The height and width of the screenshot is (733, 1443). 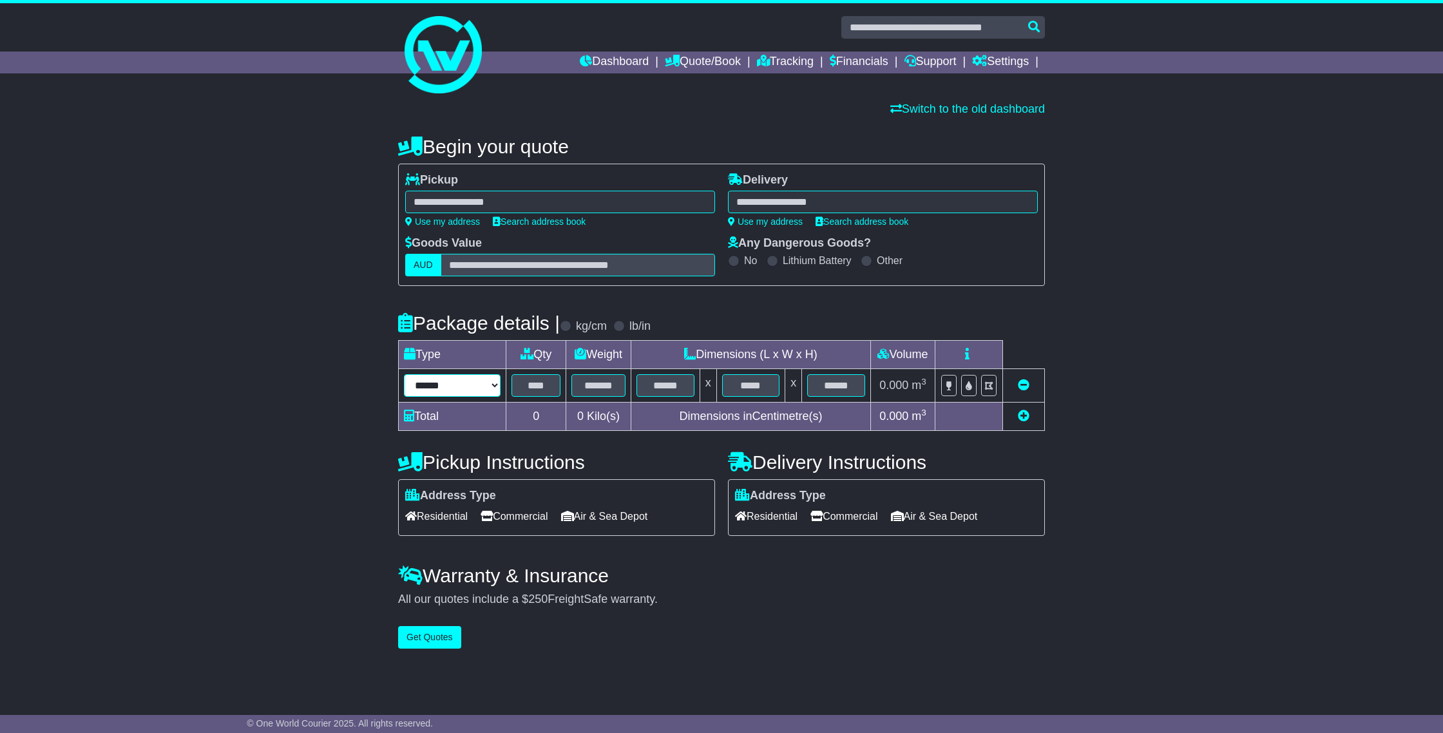 I want to click on span: 0, so click(x=580, y=416).